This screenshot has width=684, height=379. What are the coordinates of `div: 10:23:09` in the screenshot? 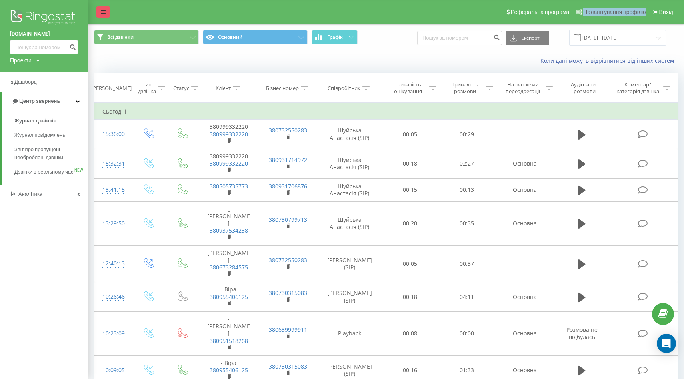 It's located at (112, 334).